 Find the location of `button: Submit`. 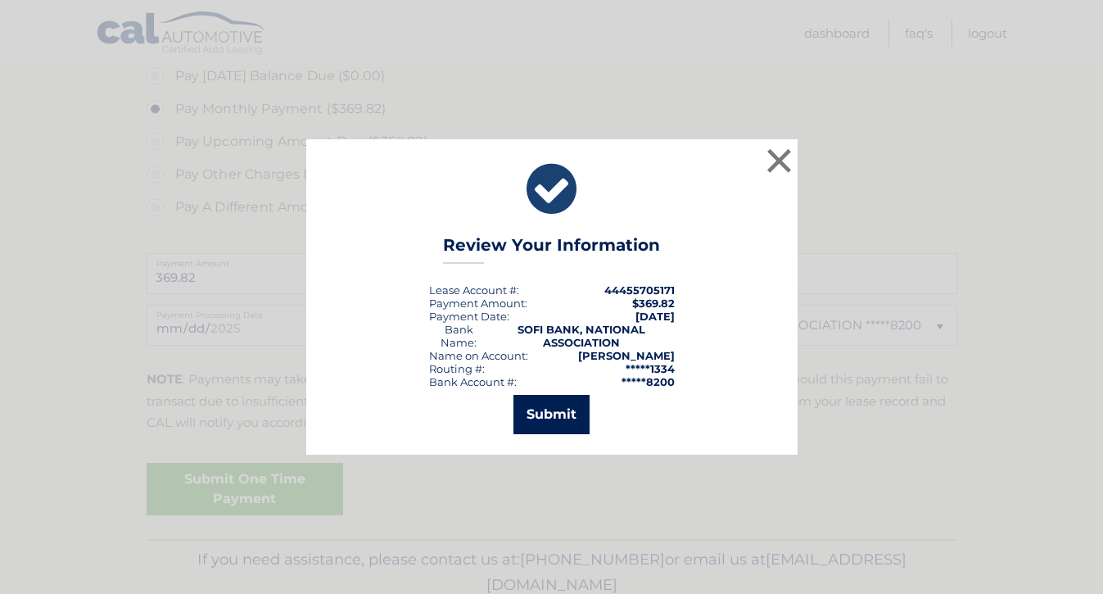

button: Submit is located at coordinates (551, 414).